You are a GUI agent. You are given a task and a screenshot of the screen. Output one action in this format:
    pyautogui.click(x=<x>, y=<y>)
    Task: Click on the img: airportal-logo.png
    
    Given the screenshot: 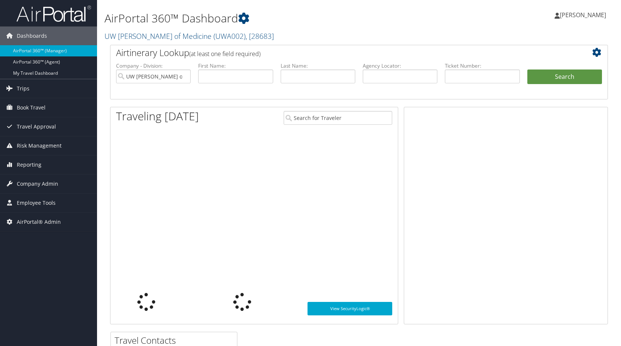 What is the action you would take?
    pyautogui.click(x=54, y=13)
    